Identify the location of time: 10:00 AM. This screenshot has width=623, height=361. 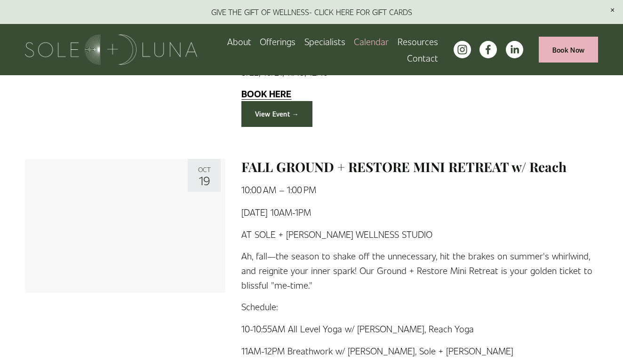
(259, 190).